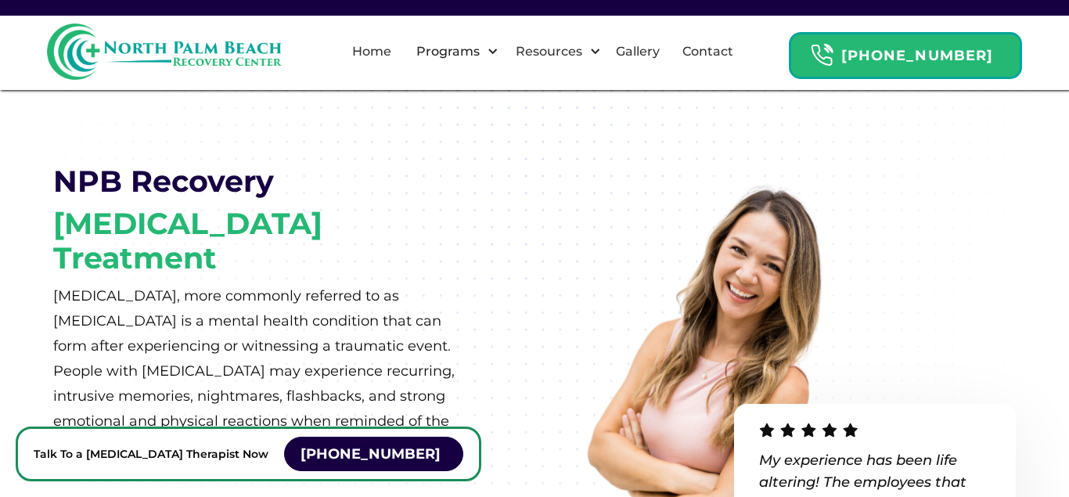 The height and width of the screenshot is (497, 1069). I want to click on a: Home, so click(372, 52).